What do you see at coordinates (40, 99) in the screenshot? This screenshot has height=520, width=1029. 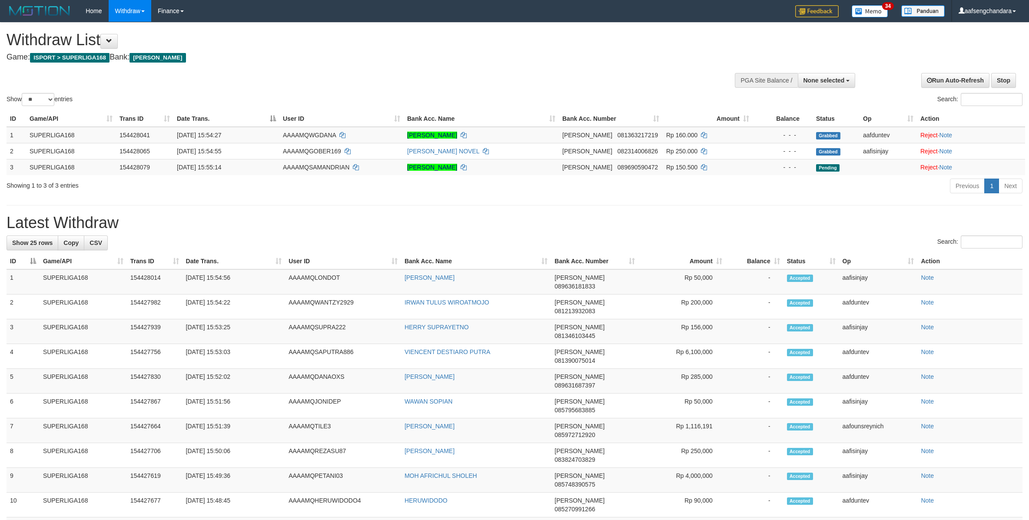 I see `label: Show entries` at bounding box center [40, 99].